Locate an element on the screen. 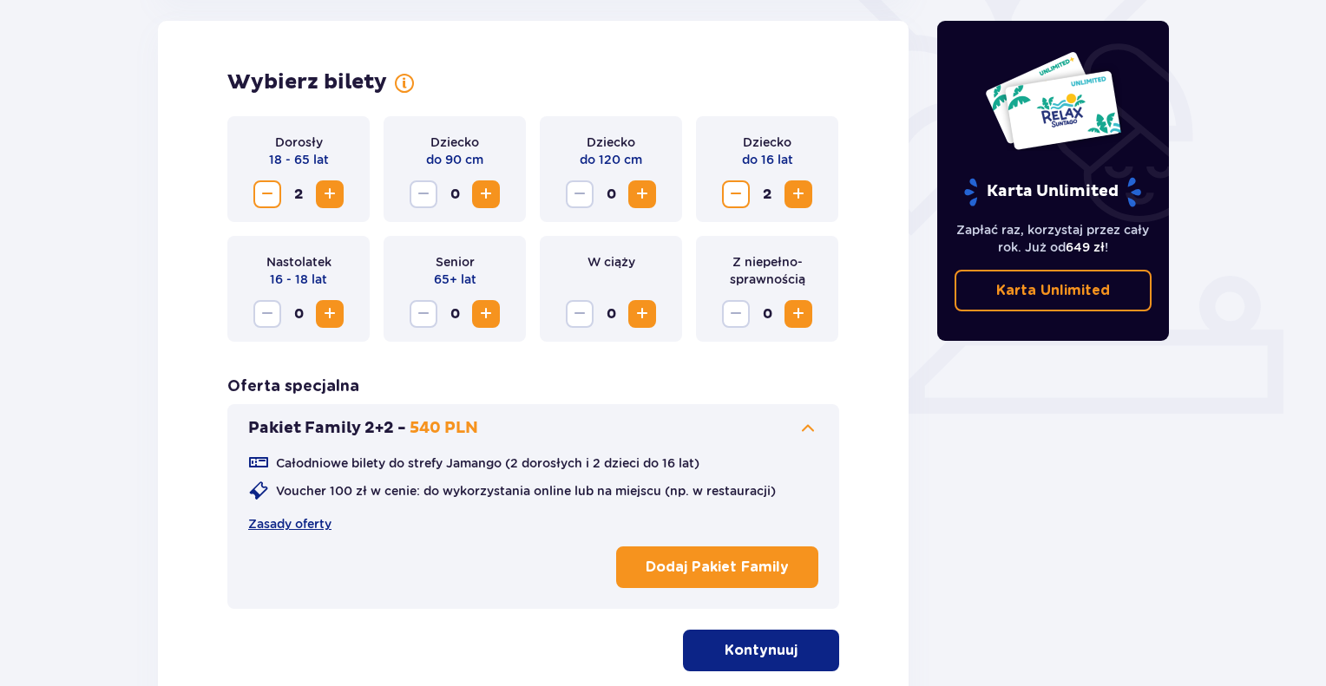 The height and width of the screenshot is (686, 1326). button: Kontynuuj is located at coordinates (761, 651).